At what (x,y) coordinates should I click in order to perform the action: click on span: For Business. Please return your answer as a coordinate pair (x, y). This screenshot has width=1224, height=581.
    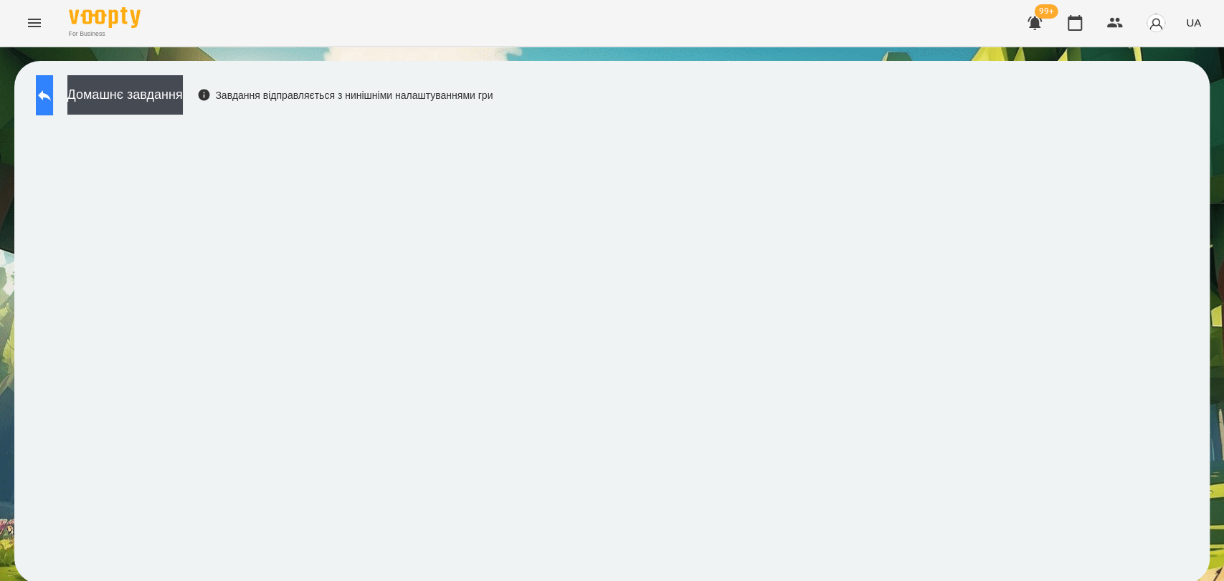
    Looking at the image, I should click on (105, 34).